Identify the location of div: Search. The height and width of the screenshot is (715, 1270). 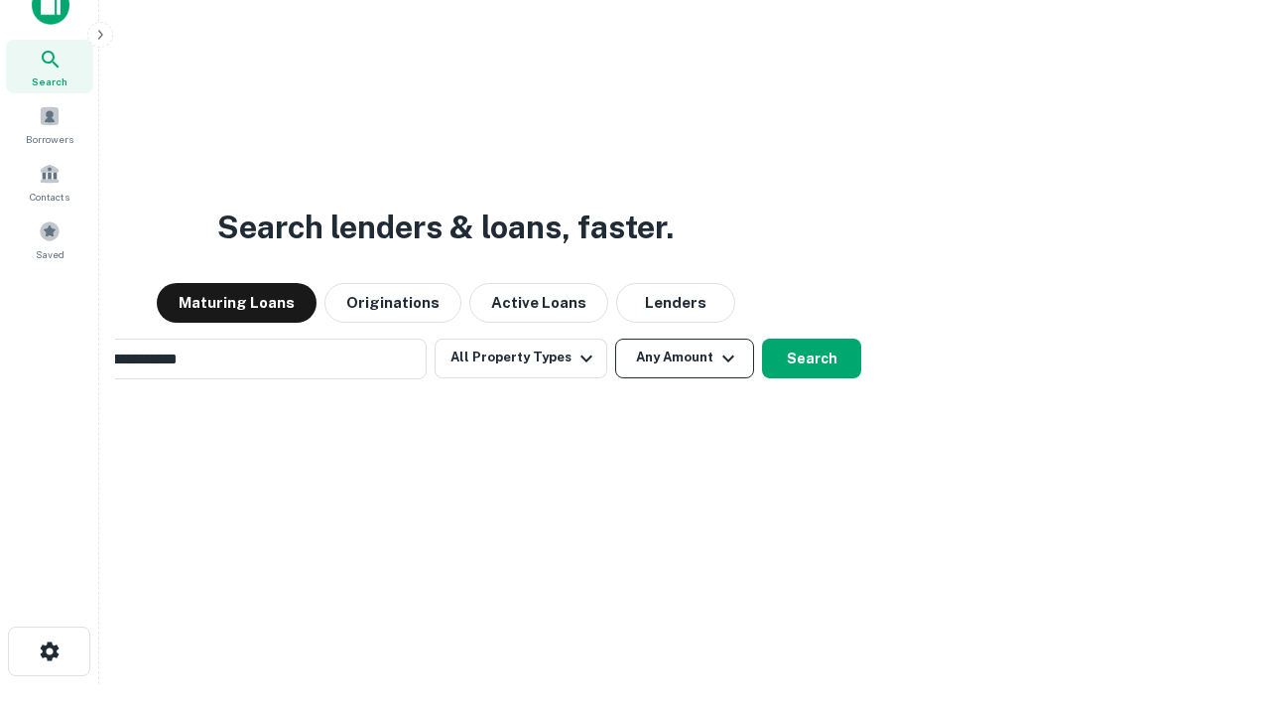
(50, 66).